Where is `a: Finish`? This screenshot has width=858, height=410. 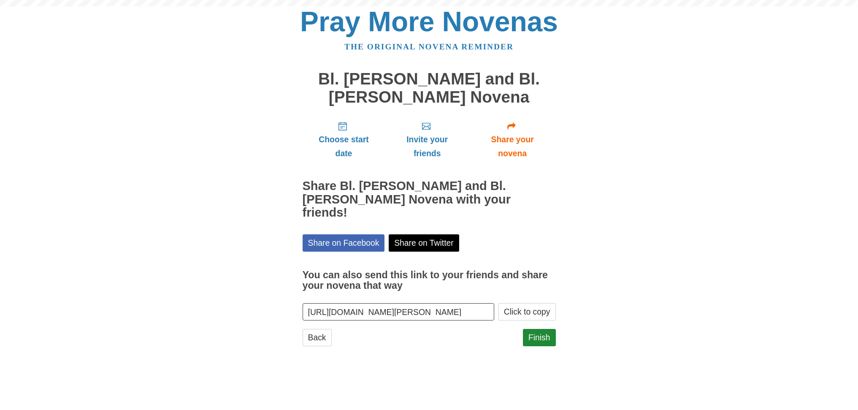 a: Finish is located at coordinates (540, 337).